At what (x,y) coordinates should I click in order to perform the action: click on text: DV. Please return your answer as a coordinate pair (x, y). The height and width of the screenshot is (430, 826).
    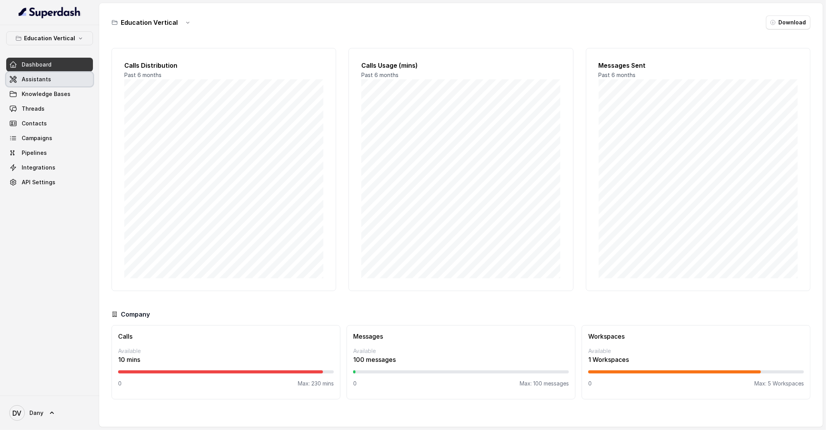
    Looking at the image, I should click on (17, 413).